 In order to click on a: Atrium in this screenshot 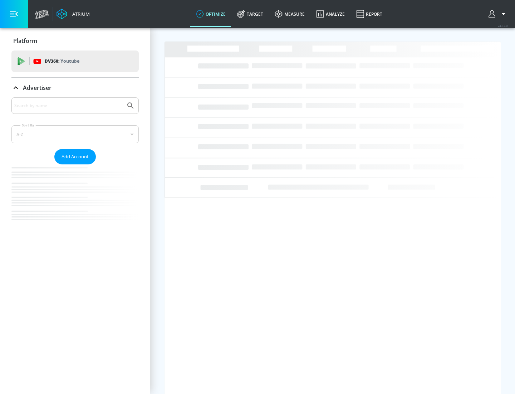, I will do `click(73, 14)`.